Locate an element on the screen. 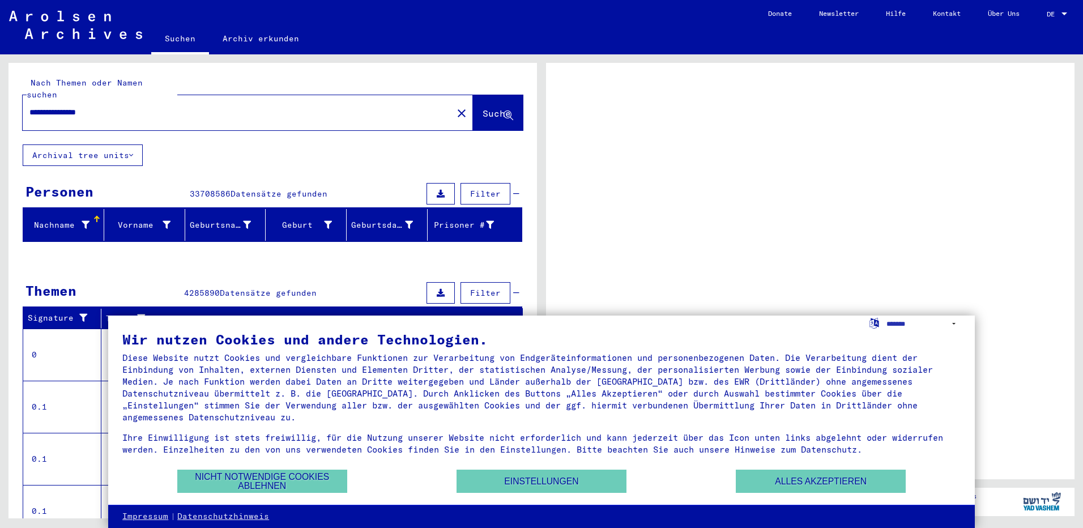  div: Diese Website nutzt Cookies und vergleichbare Funktionen zur Verarbeitung von Endgeräteinformatio... is located at coordinates (542, 388).